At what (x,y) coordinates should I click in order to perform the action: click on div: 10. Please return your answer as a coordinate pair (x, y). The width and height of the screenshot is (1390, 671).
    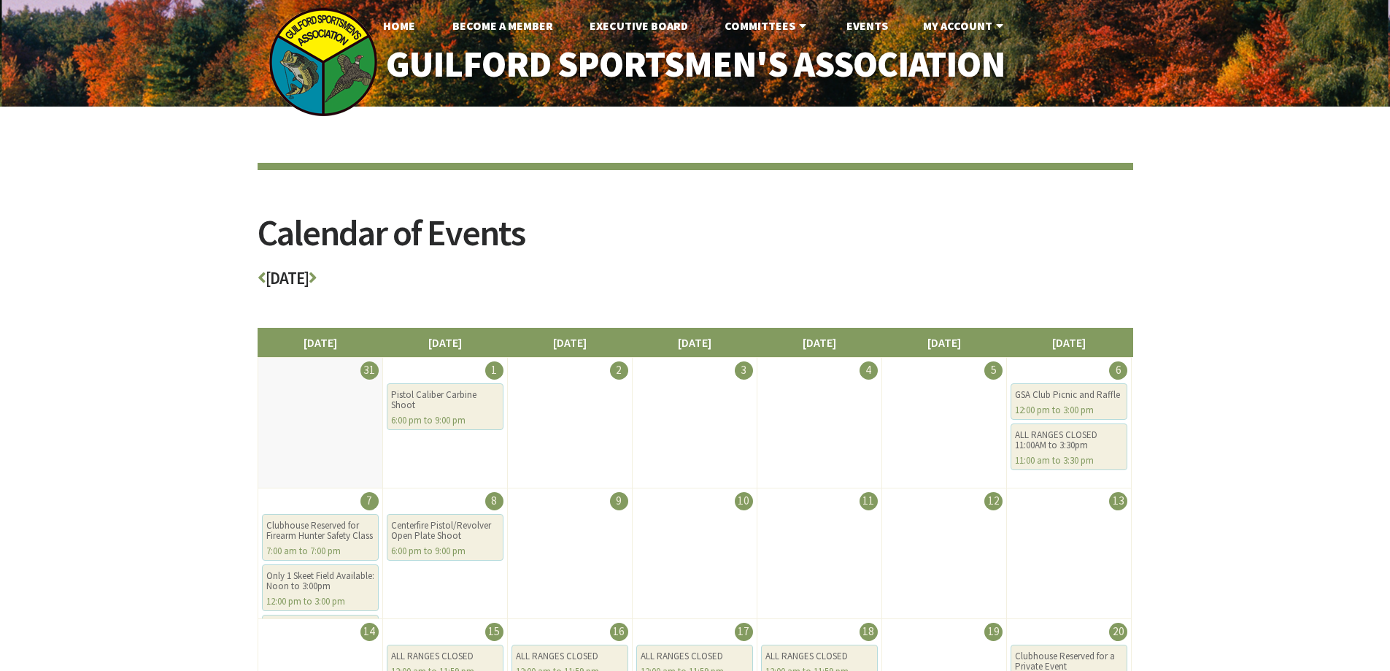
    Looking at the image, I should click on (744, 501).